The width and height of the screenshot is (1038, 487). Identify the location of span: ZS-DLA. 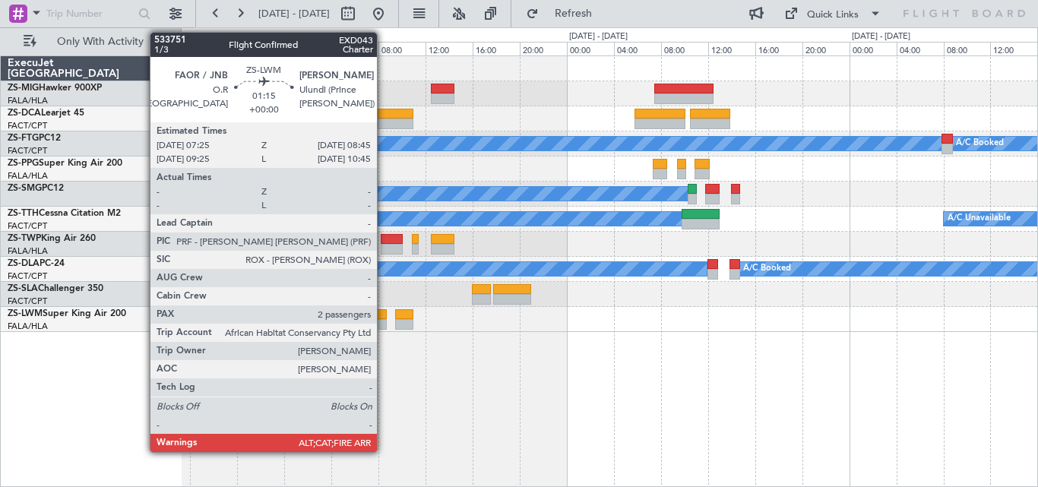
(24, 264).